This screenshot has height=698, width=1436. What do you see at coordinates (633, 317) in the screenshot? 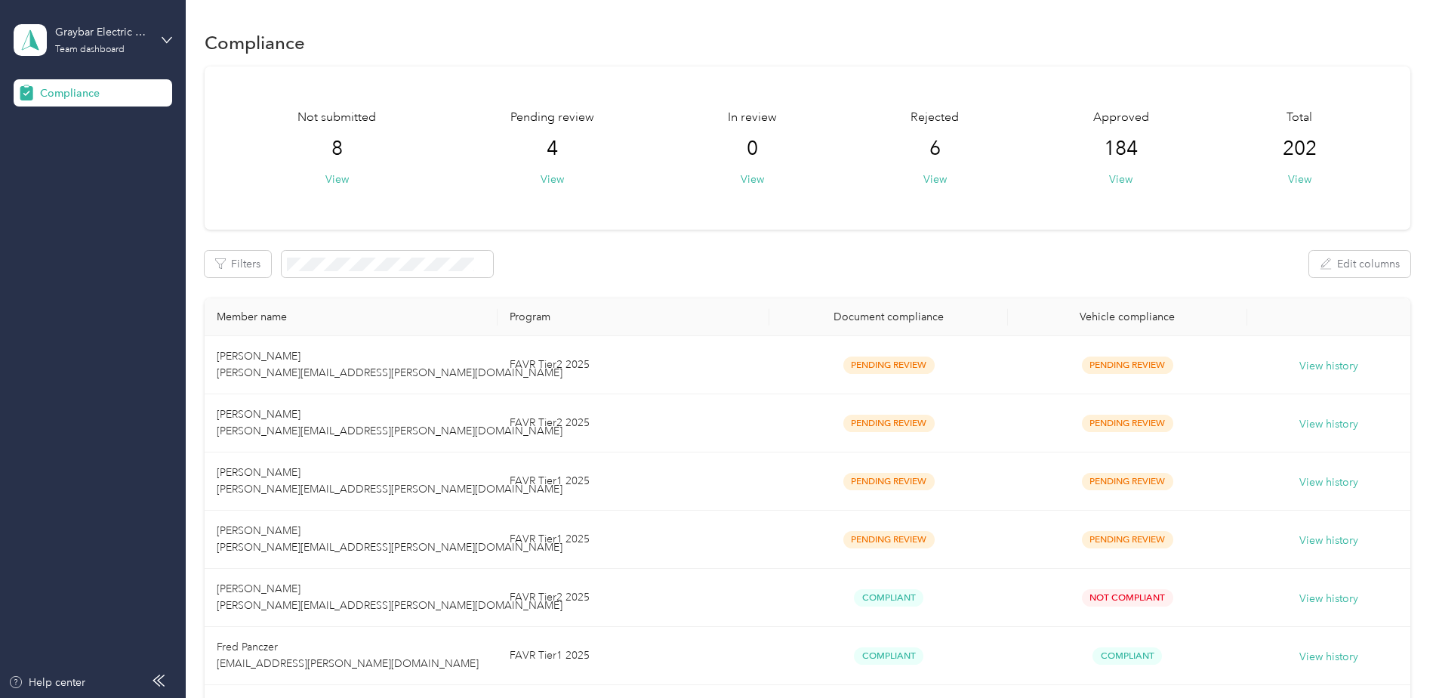
I see `th: Program` at bounding box center [633, 317].